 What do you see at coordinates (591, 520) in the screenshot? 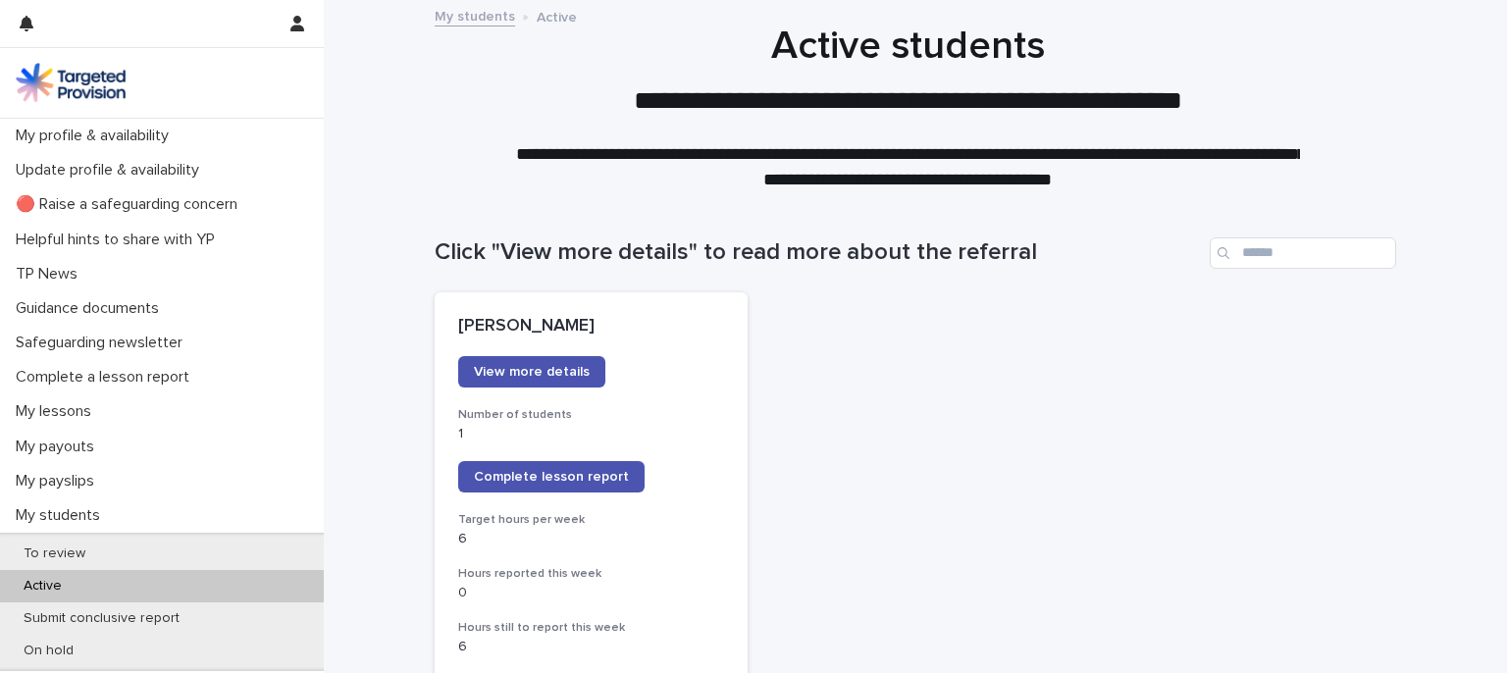
I see `h3: Target hours per week` at bounding box center [591, 520].